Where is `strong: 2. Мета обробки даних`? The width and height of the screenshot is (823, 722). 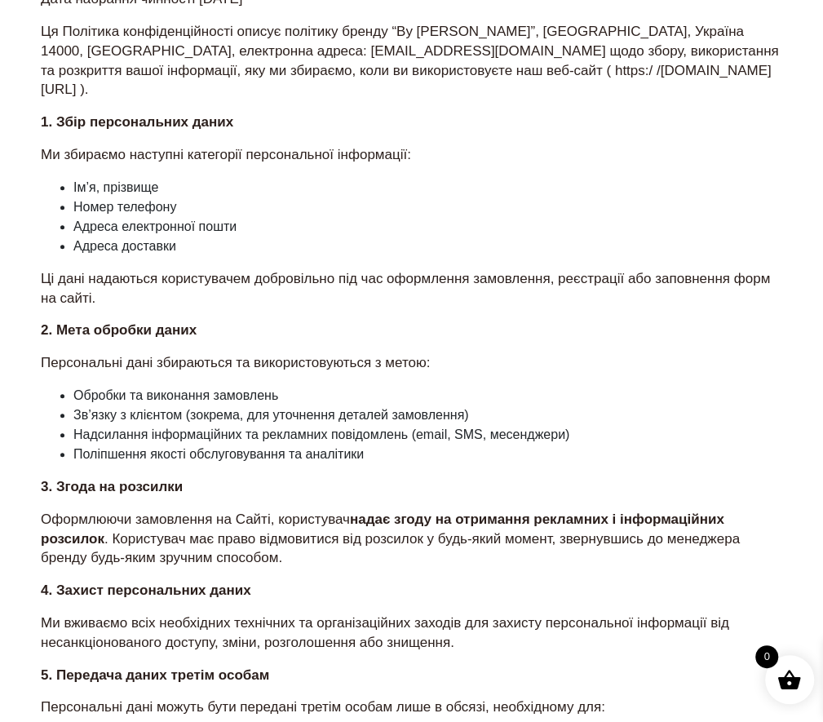 strong: 2. Мета обробки даних is located at coordinates (118, 329).